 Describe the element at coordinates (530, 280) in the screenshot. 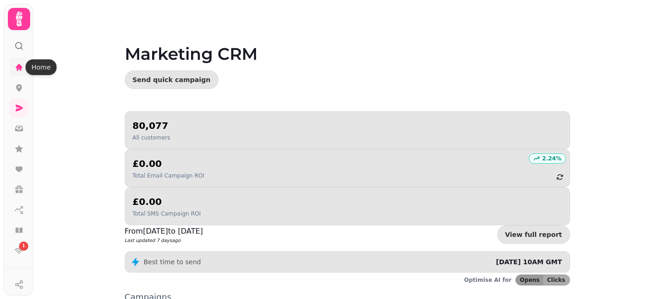

I see `span: Opens` at that location.